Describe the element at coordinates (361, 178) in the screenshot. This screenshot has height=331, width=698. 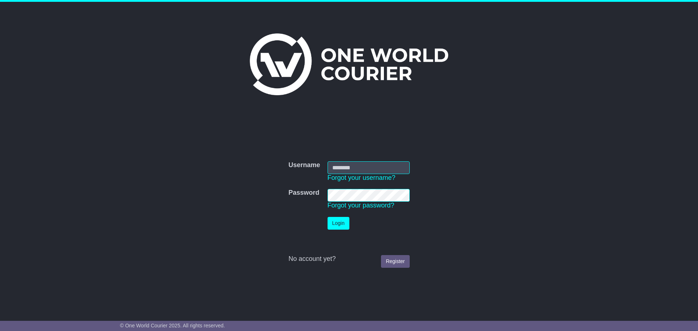
I see `a: Forgot your username?` at that location.